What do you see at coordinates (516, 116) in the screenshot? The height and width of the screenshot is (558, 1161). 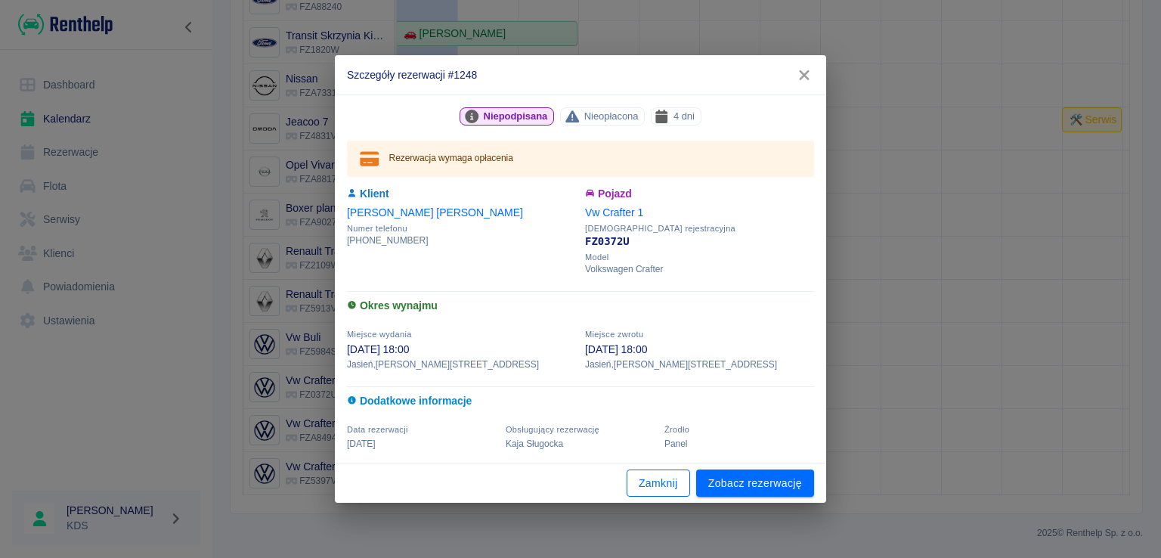 I see `span: Niepodpisana` at bounding box center [516, 116].